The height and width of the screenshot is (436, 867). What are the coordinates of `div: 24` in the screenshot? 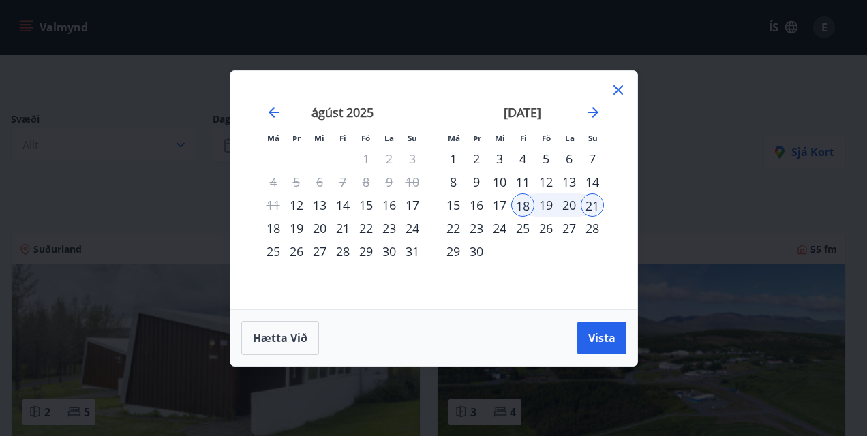 It's located at (500, 228).